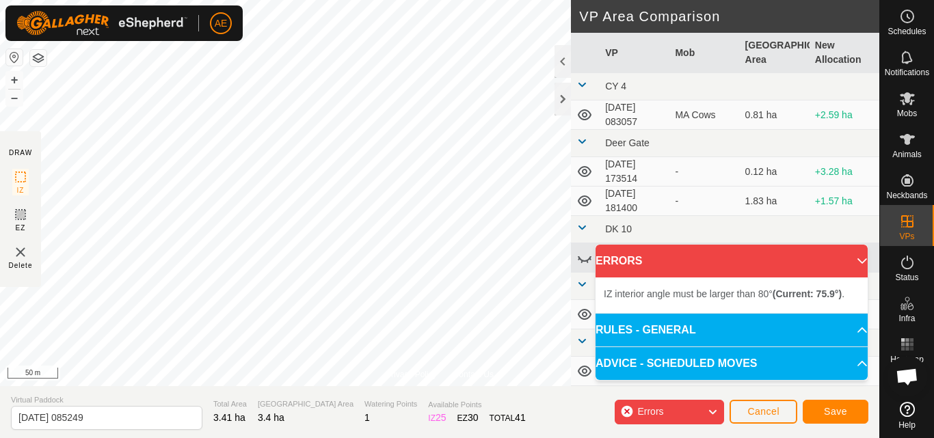 The width and height of the screenshot is (934, 438). What do you see at coordinates (473, 418) in the screenshot?
I see `span: 30` at bounding box center [473, 418].